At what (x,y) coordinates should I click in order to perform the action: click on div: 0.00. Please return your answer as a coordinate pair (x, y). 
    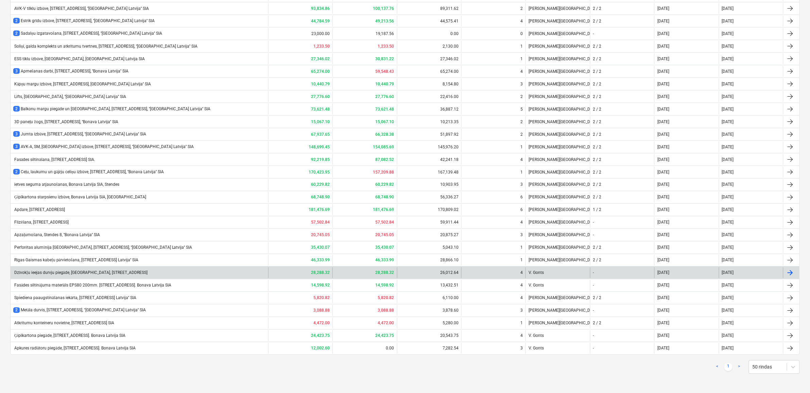
    Looking at the image, I should click on (365, 348).